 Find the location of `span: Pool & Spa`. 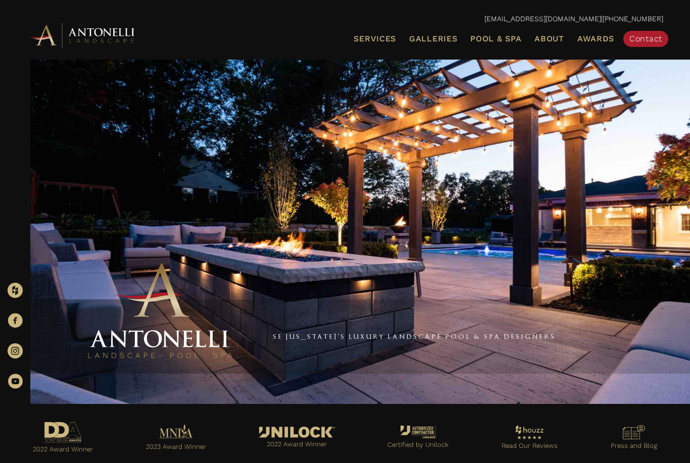

span: Pool & Spa is located at coordinates (496, 38).